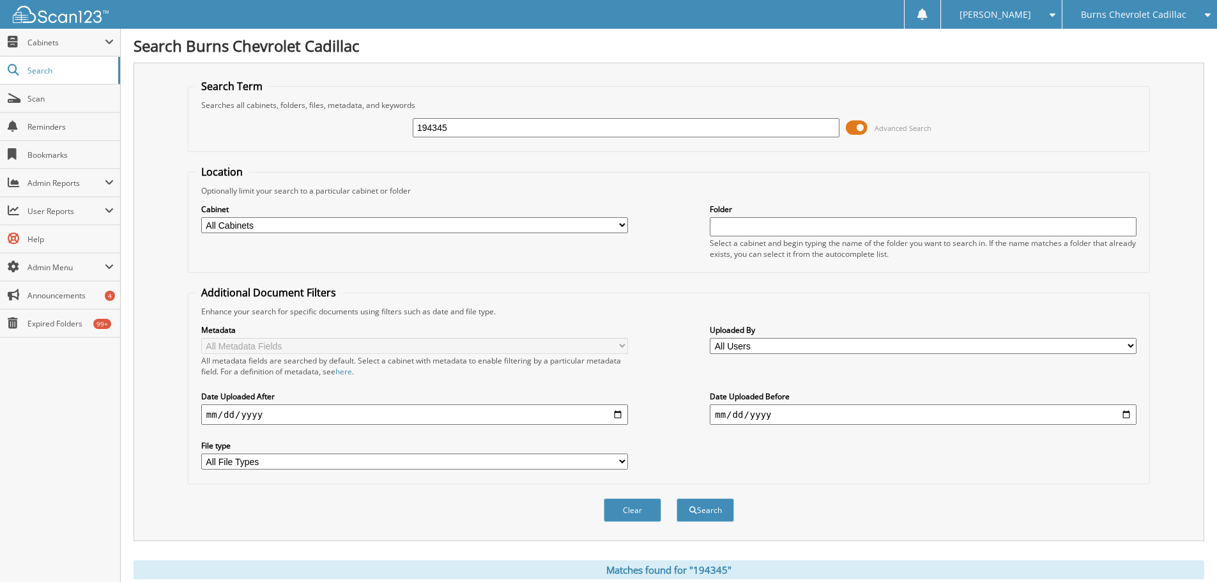 The image size is (1217, 582). I want to click on legend: Search Term, so click(232, 86).